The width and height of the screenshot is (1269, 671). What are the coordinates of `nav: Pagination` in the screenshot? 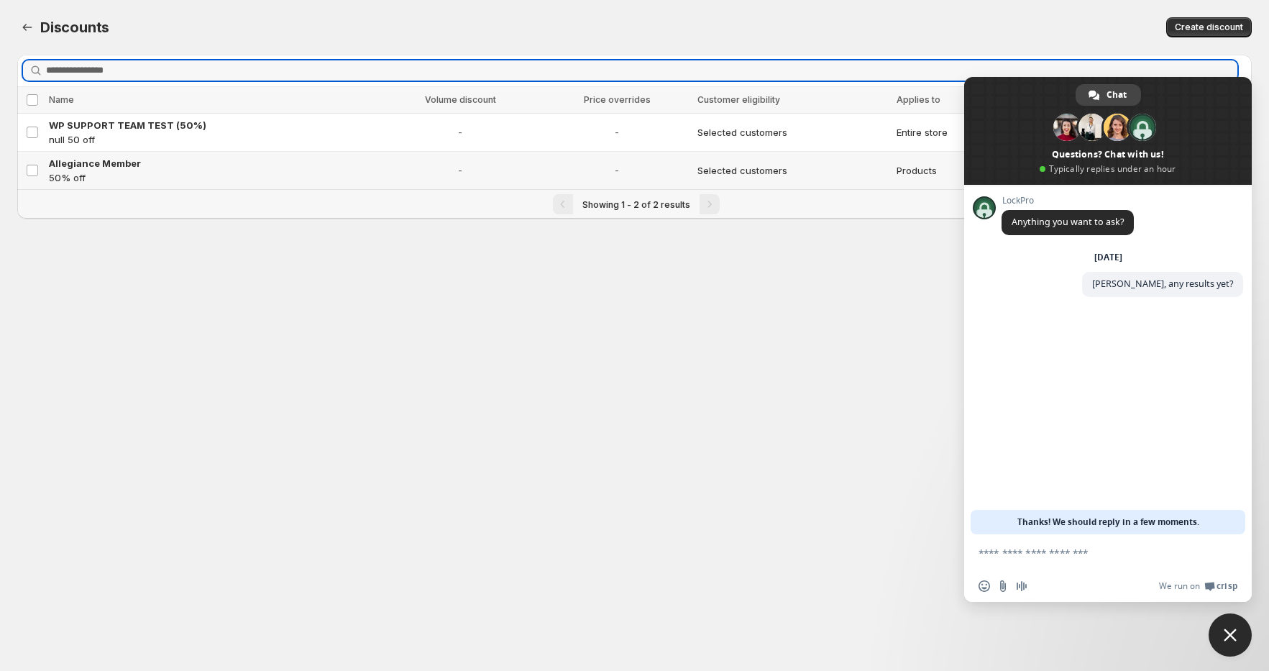 It's located at (634, 204).